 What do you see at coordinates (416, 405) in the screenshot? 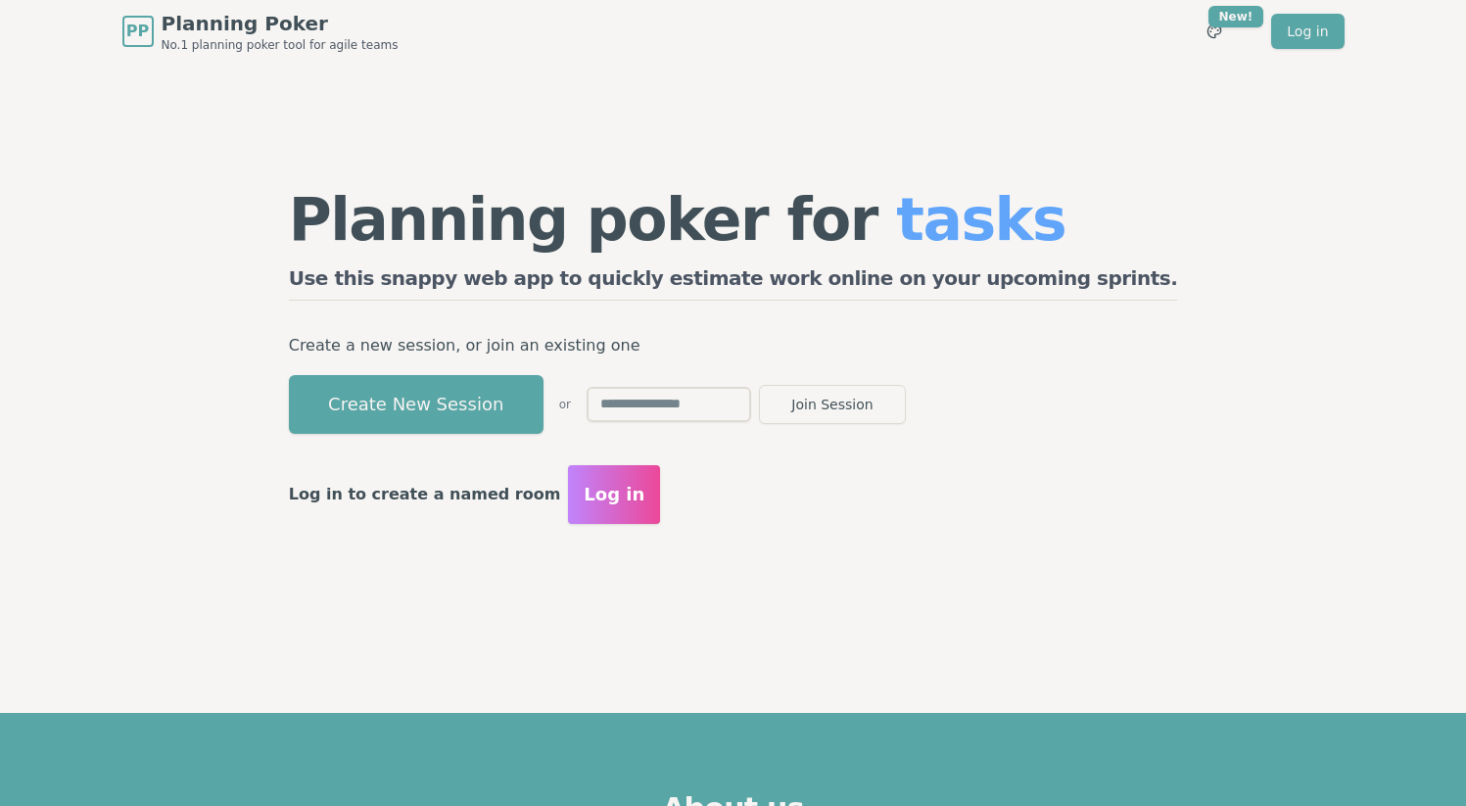
I see `button: Create New Session` at bounding box center [416, 405].